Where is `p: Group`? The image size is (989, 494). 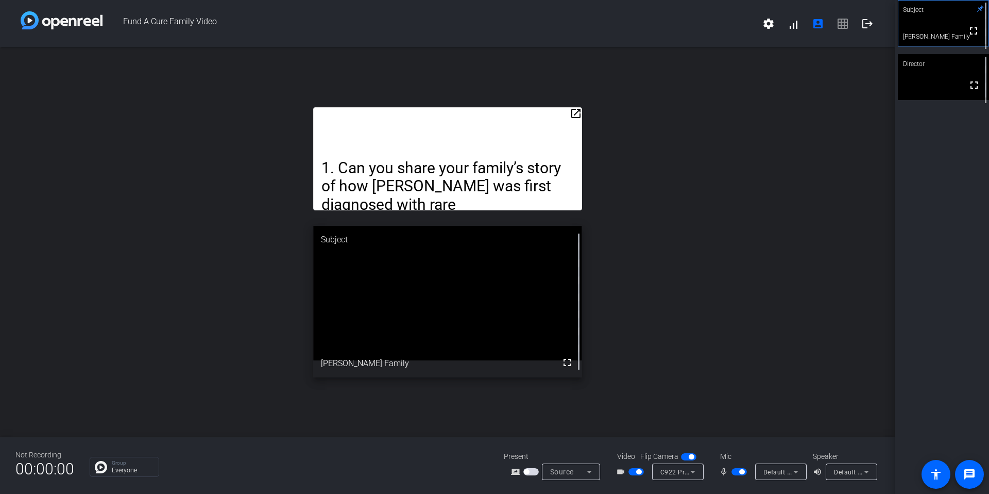 p: Group is located at coordinates (132, 463).